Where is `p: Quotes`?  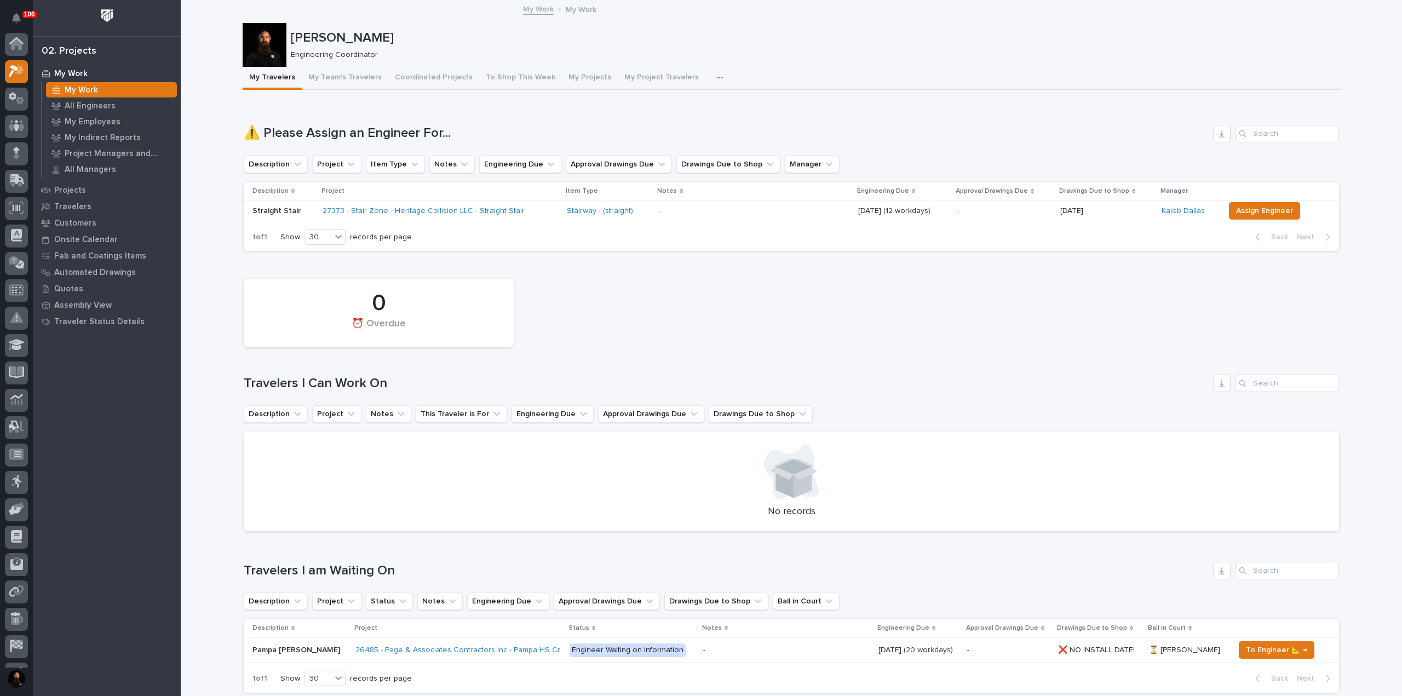 p: Quotes is located at coordinates (68, 289).